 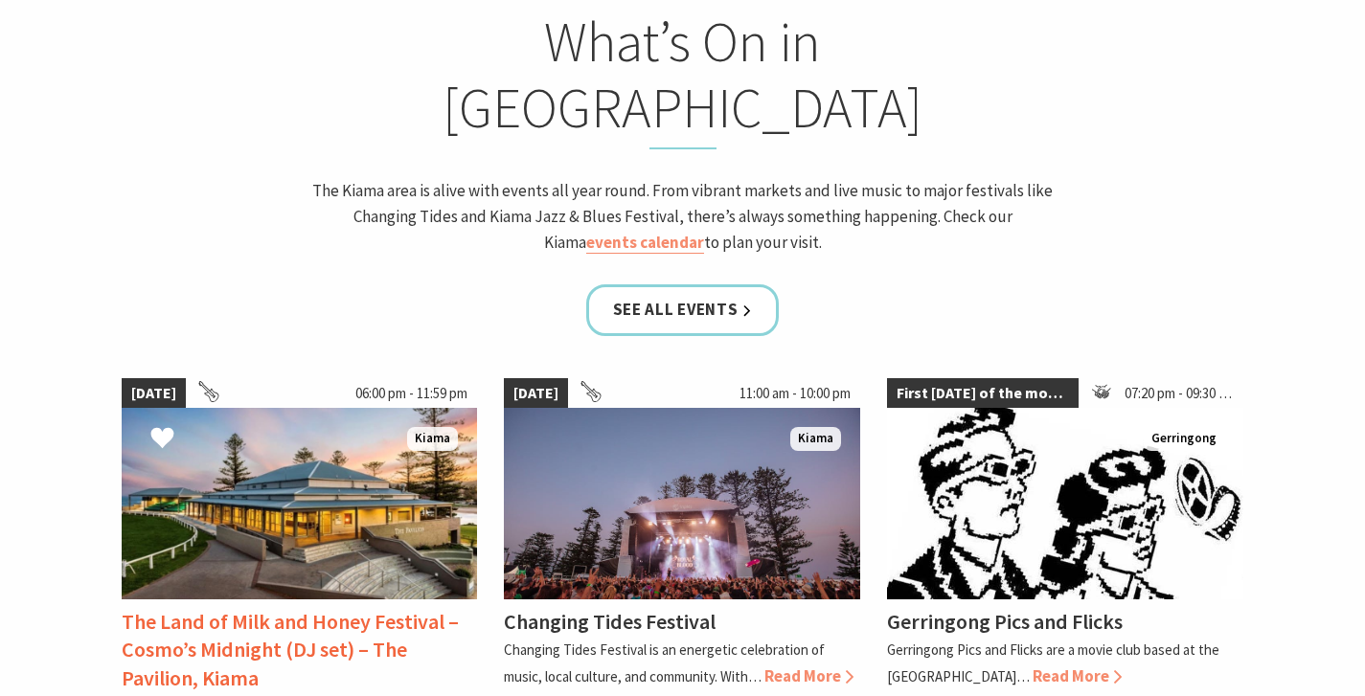 What do you see at coordinates (645, 242) in the screenshot?
I see `a: events calendar` at bounding box center [645, 242].